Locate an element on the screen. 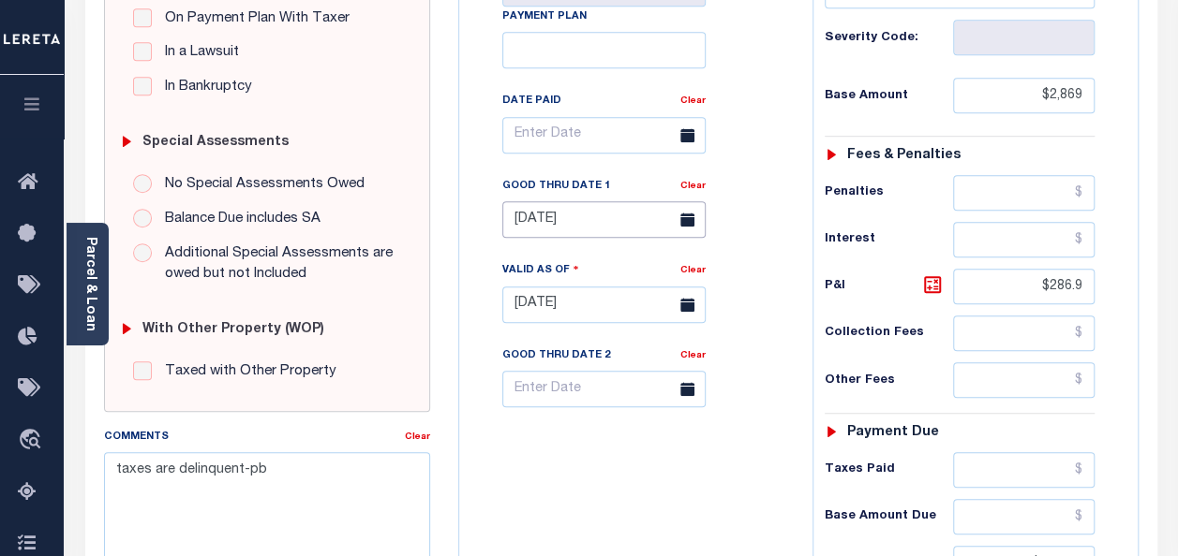  h6: Fees & Penalties is located at coordinates (903, 156).